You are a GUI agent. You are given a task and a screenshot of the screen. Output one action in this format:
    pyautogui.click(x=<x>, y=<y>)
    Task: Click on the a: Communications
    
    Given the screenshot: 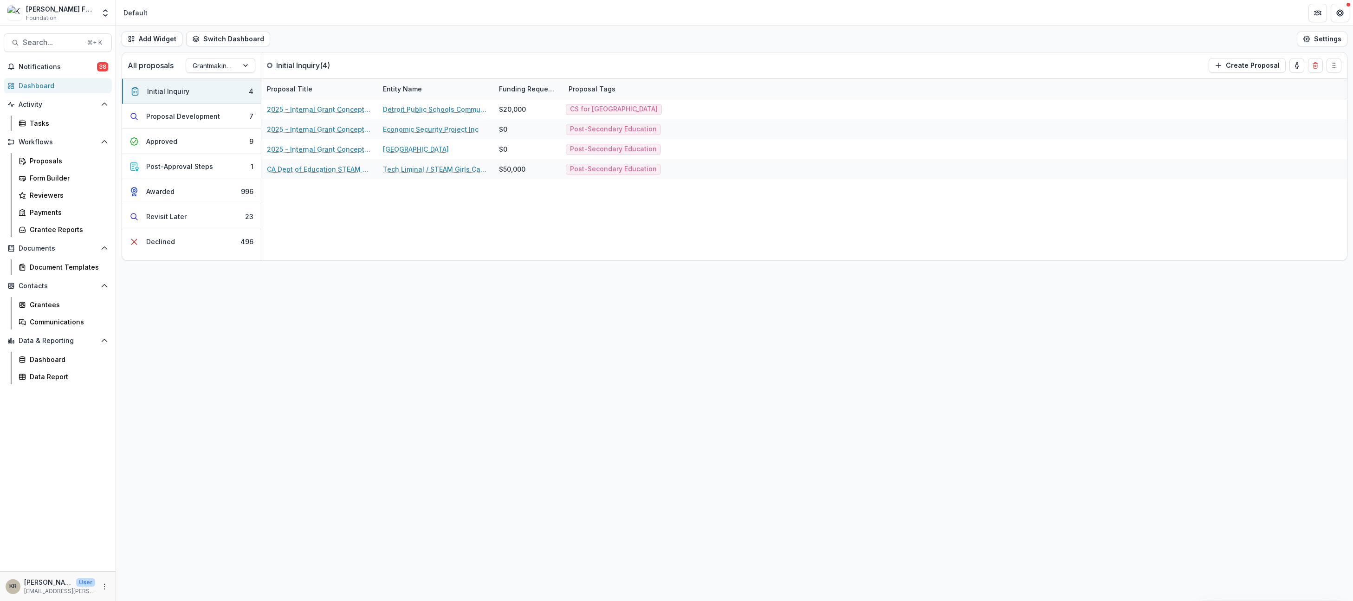 What is the action you would take?
    pyautogui.click(x=63, y=322)
    